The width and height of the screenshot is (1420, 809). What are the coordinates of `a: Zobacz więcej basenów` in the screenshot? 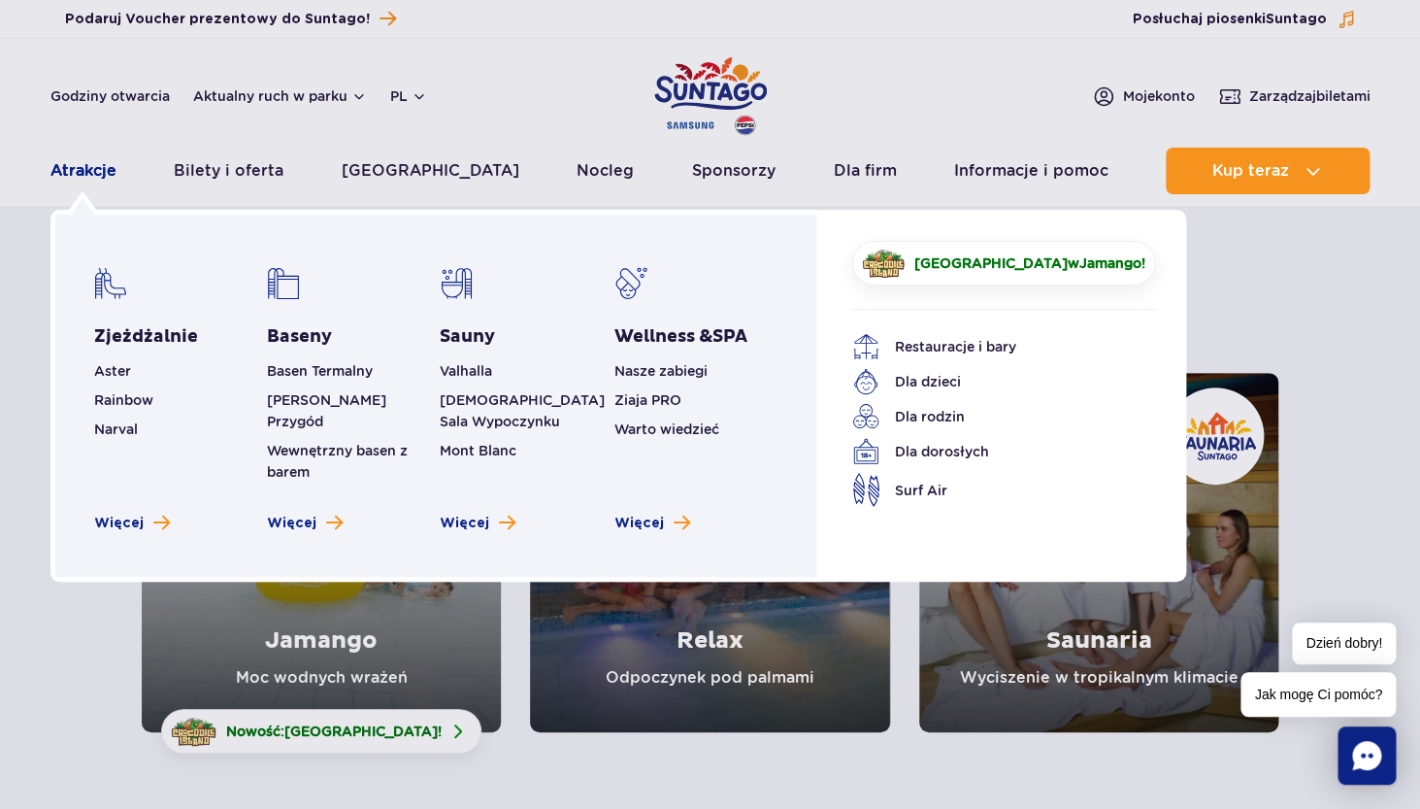 It's located at (305, 523).